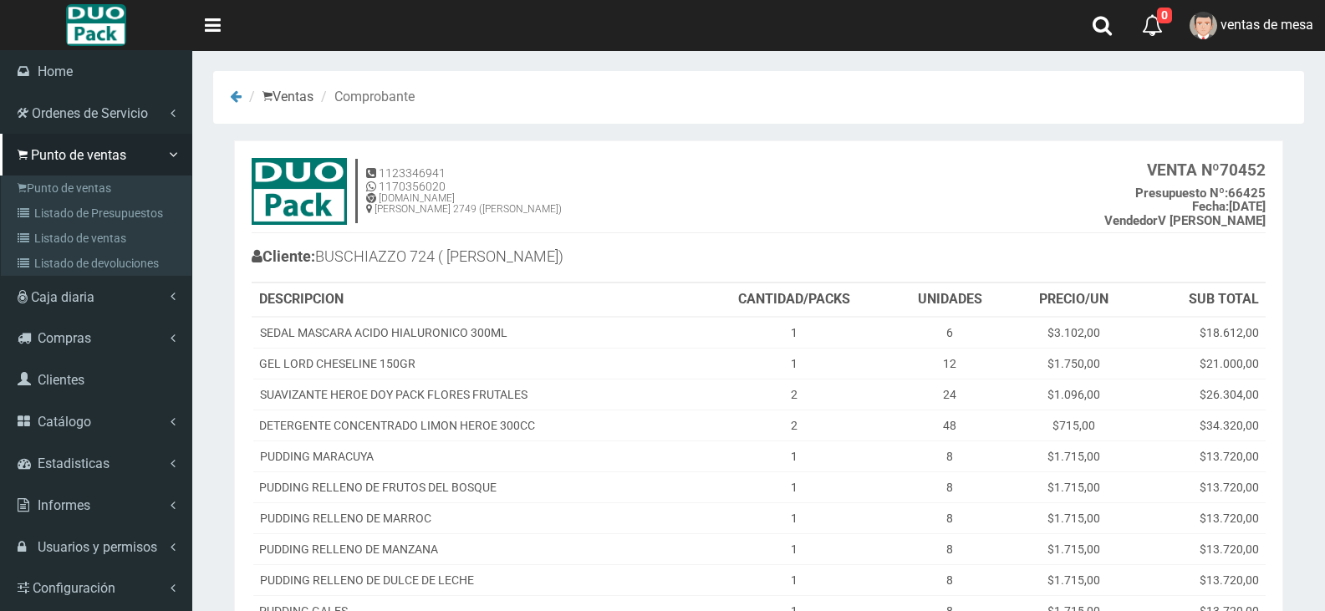 Image resolution: width=1325 pixels, height=611 pixels. What do you see at coordinates (1210, 206) in the screenshot?
I see `strong: Fecha:` at bounding box center [1210, 206].